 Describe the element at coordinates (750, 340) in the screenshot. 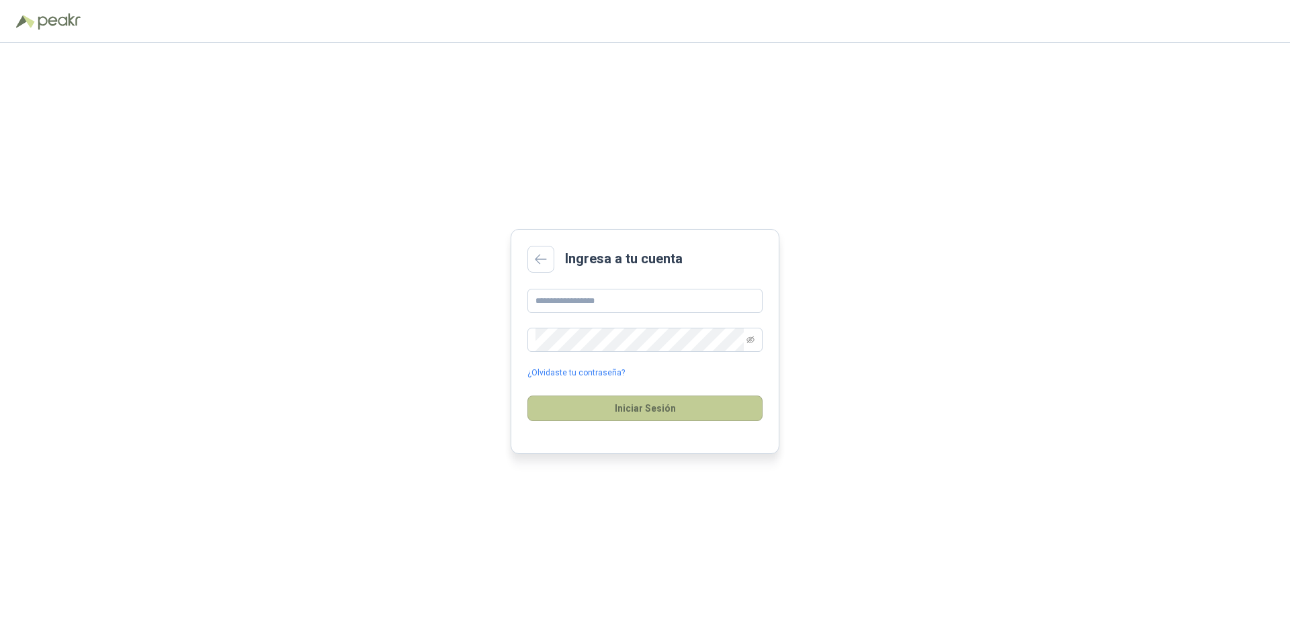

I see `span: eye-invisible` at that location.